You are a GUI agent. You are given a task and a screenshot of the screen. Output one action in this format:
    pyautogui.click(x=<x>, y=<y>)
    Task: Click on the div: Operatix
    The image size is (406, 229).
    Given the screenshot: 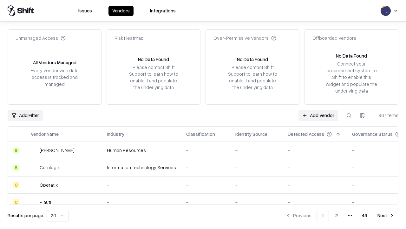 What is the action you would take?
    pyautogui.click(x=49, y=184)
    